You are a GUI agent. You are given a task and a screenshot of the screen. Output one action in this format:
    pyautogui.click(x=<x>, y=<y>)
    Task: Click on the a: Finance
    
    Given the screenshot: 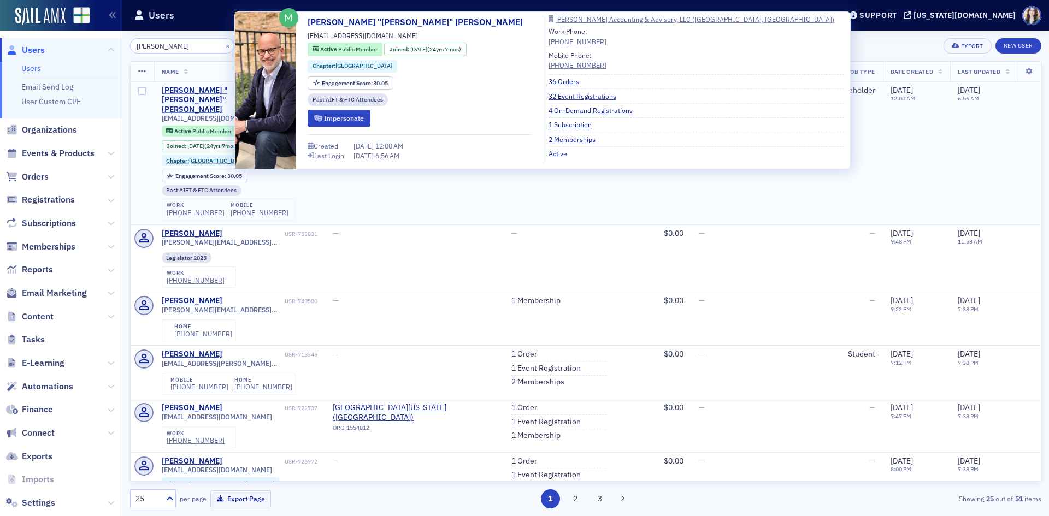 What is the action you would take?
    pyautogui.click(x=30, y=410)
    